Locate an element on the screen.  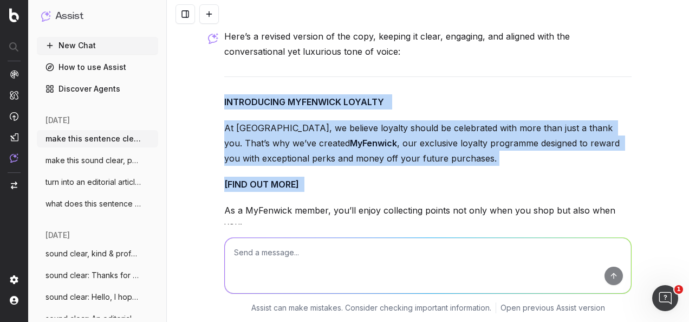
img: Activation is located at coordinates (14, 116).